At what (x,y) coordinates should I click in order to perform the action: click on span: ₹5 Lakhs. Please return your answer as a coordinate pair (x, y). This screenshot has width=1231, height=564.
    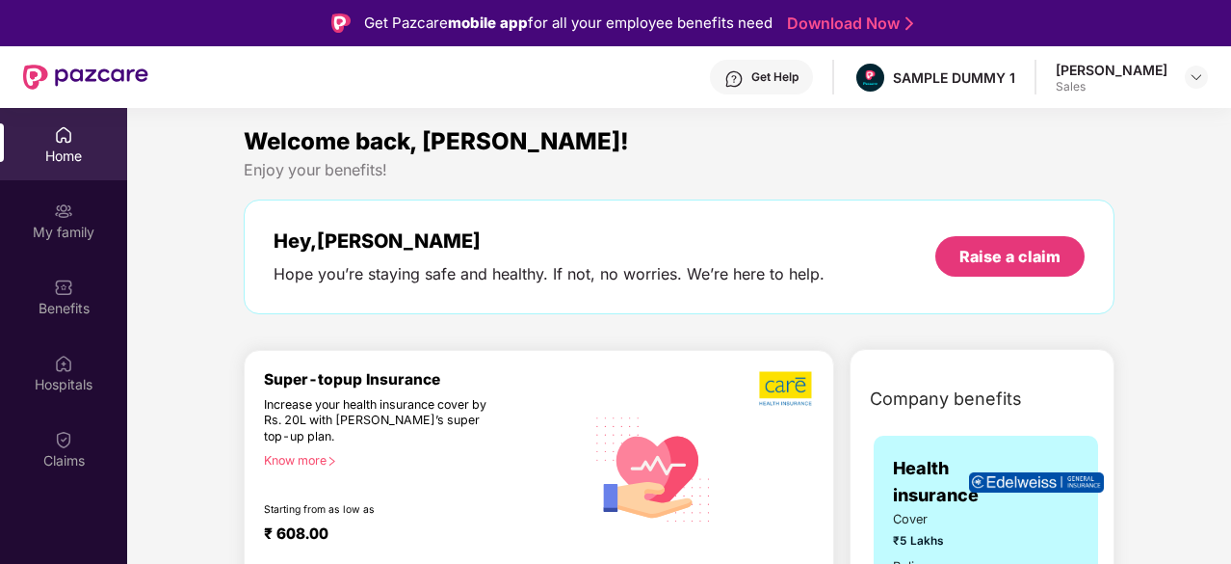
    Looking at the image, I should click on (928, 541).